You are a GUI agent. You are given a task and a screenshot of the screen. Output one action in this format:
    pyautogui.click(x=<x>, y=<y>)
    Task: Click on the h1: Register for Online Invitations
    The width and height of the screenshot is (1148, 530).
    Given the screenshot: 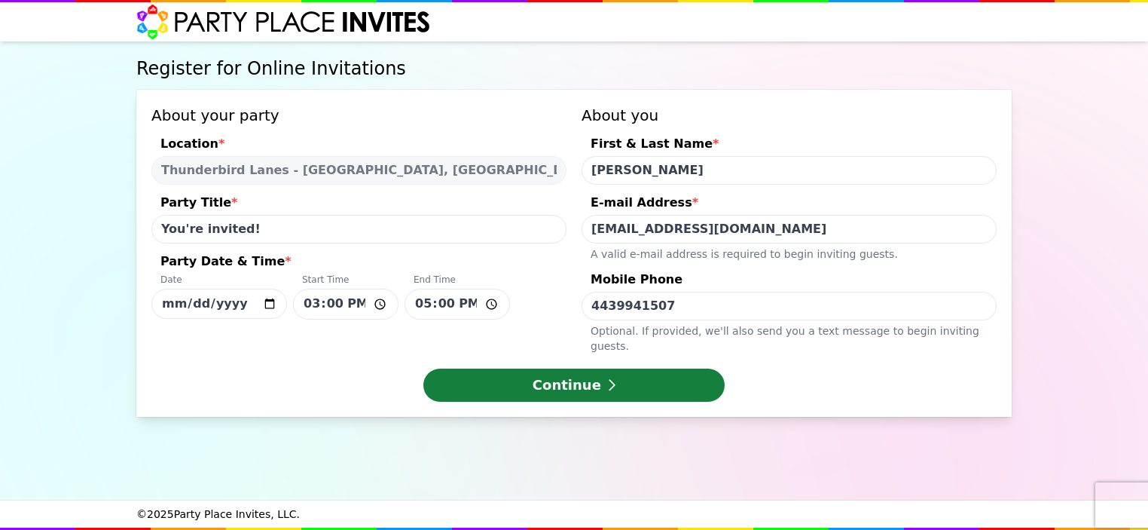 What is the action you would take?
    pyautogui.click(x=574, y=69)
    